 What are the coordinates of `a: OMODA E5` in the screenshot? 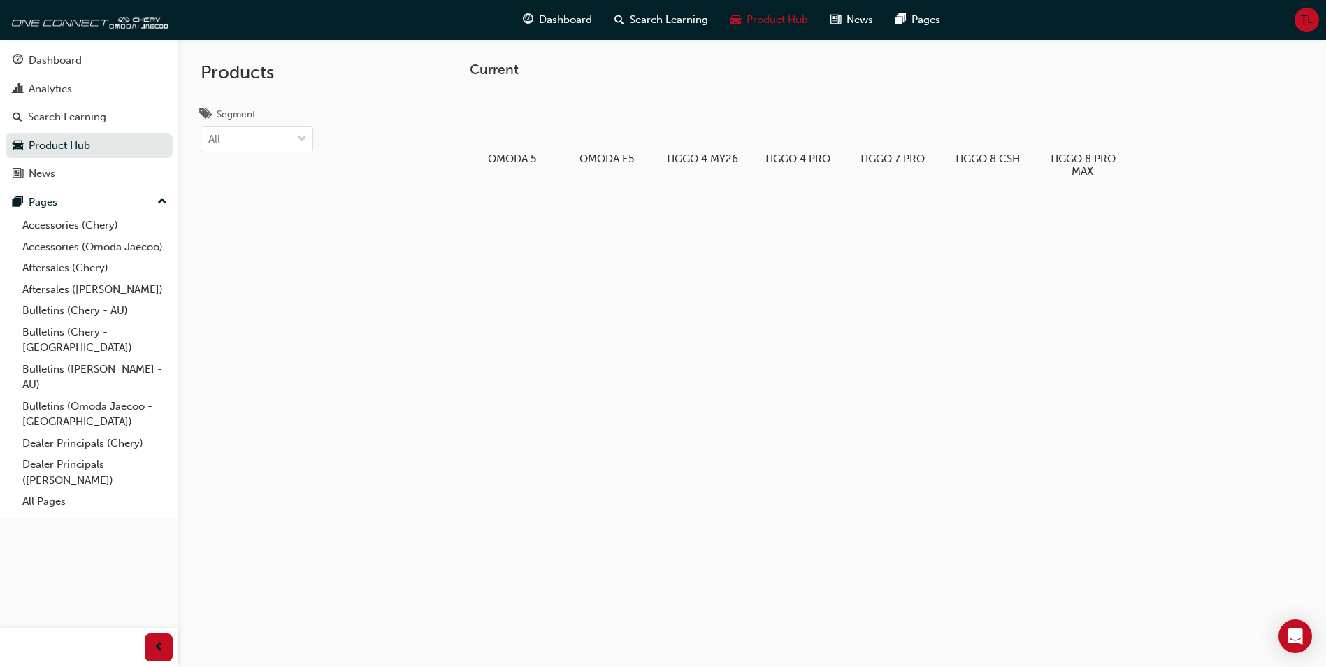 It's located at (607, 129).